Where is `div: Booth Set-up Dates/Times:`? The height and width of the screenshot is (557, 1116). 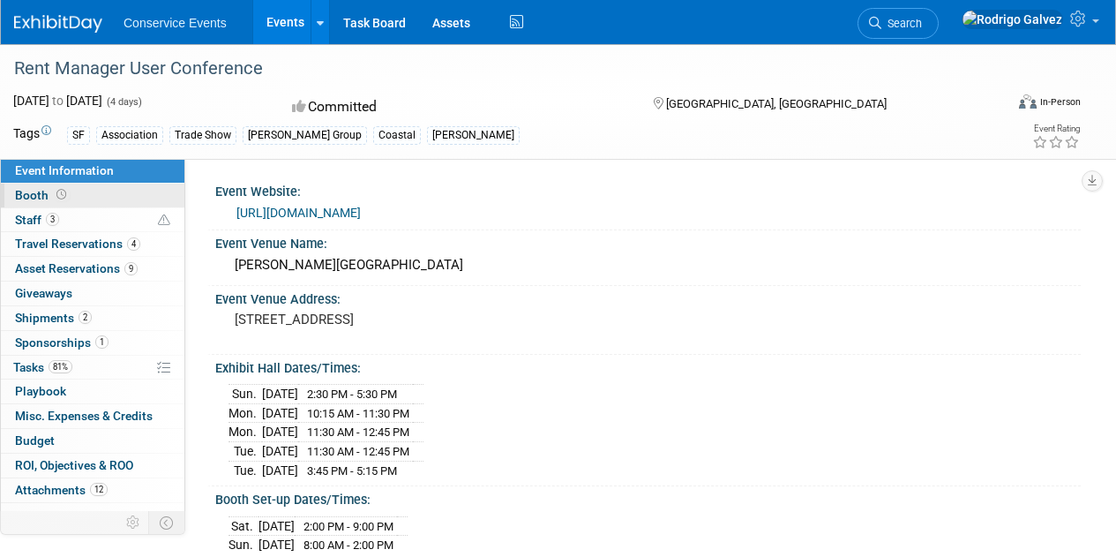
div: Booth Set-up Dates/Times: is located at coordinates (647, 497).